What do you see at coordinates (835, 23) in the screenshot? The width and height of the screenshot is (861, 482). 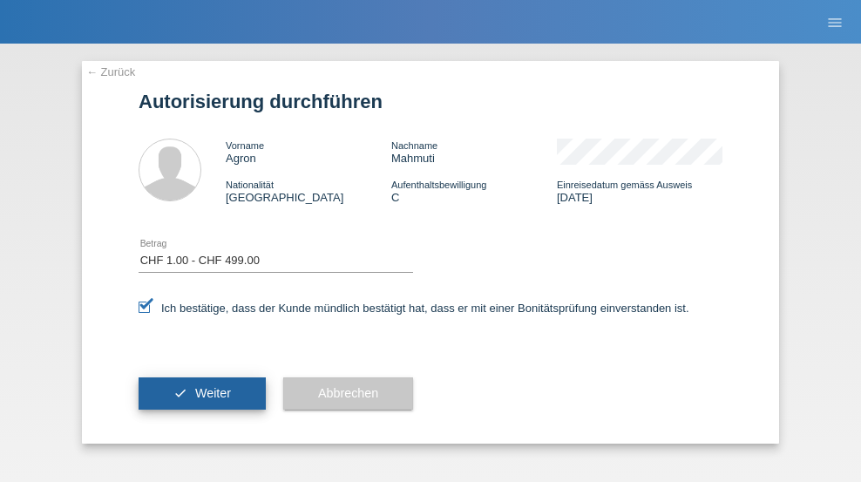 I see `i: menu` at bounding box center [835, 23].